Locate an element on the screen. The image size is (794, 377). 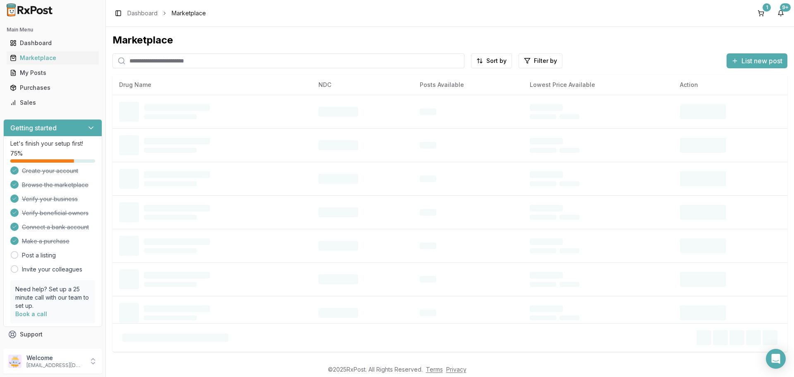
th: Action is located at coordinates (731, 85).